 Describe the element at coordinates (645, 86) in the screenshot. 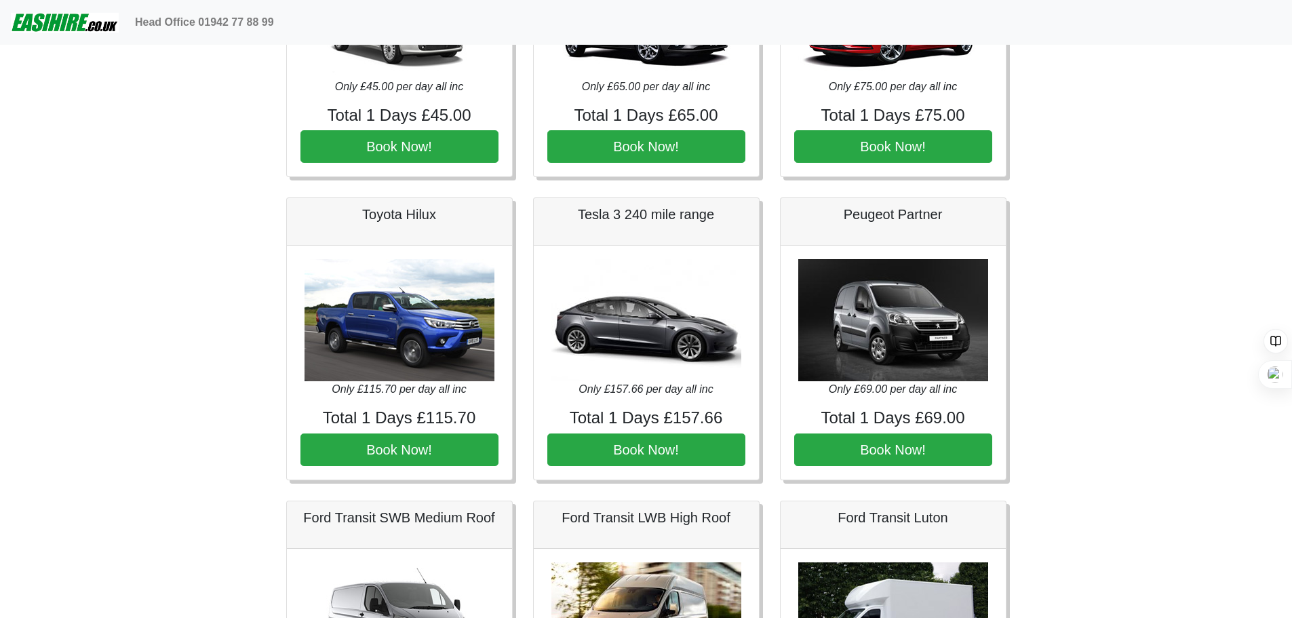

I see `i: Only £65.00 per day all inc` at that location.